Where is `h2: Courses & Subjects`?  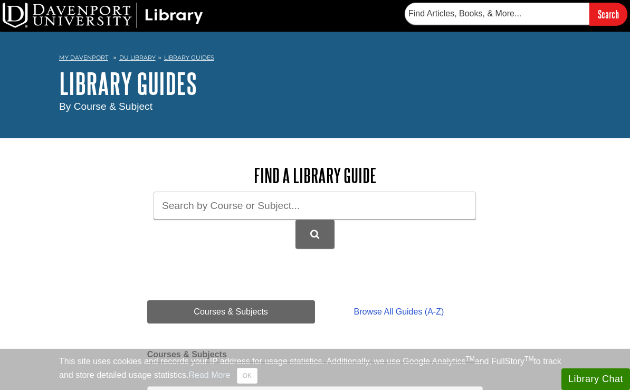 h2: Courses & Subjects is located at coordinates (315, 356).